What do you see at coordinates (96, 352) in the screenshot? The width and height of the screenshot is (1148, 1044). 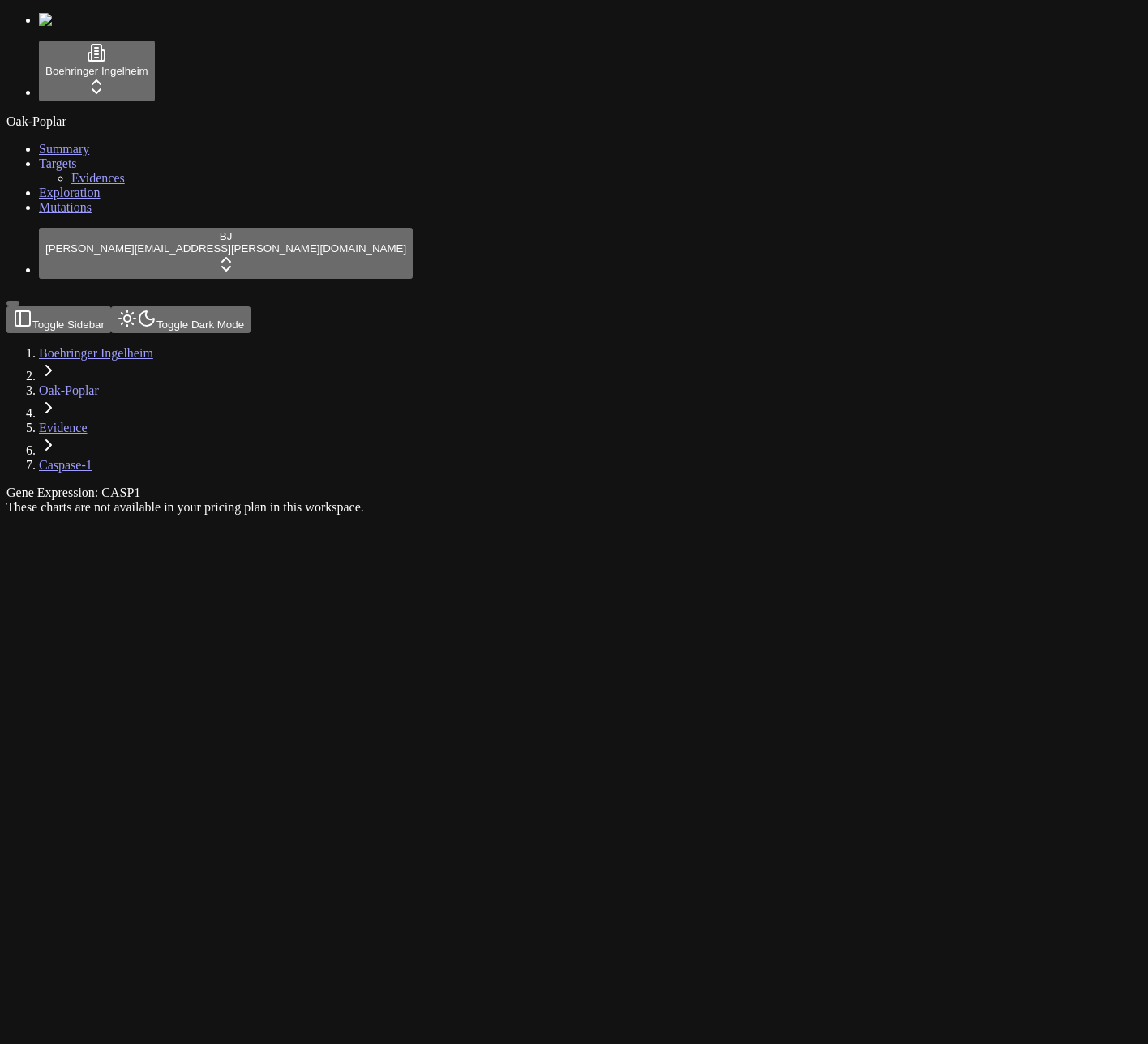 I see `a: Boehringer Ingelheim` at bounding box center [96, 352].